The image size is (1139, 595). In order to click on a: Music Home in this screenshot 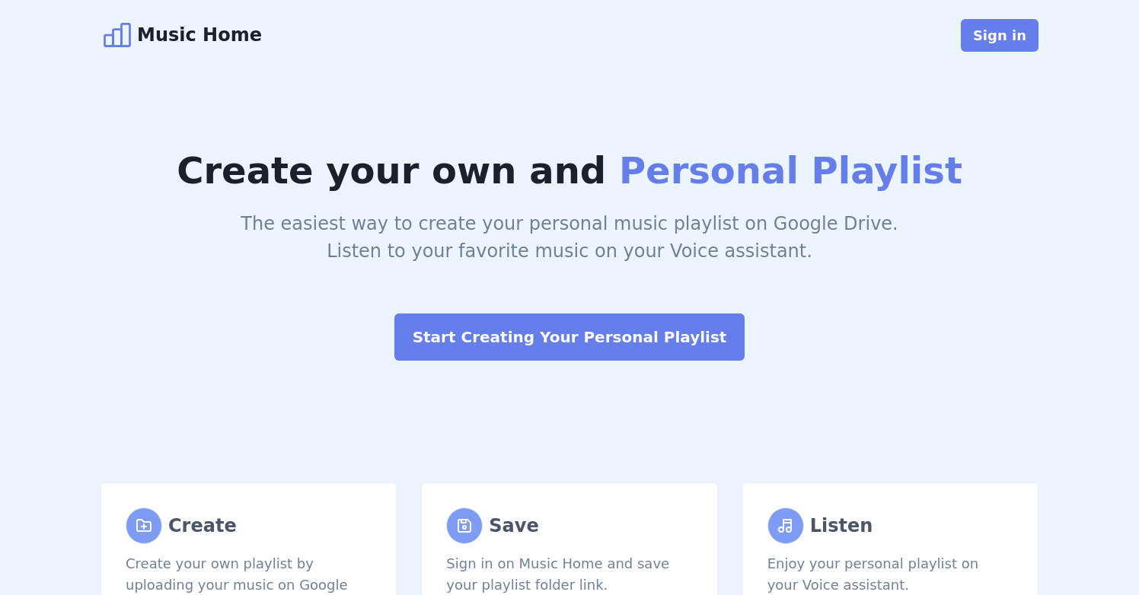, I will do `click(181, 35)`.